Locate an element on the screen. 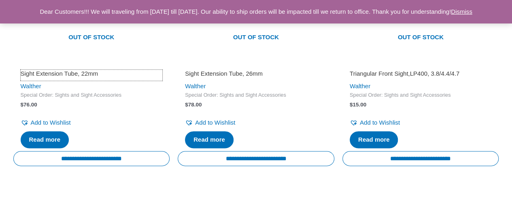  a: Read more about “Triangular Front Sight,LP400, 3.8/4.4/4.7” is located at coordinates (374, 140).